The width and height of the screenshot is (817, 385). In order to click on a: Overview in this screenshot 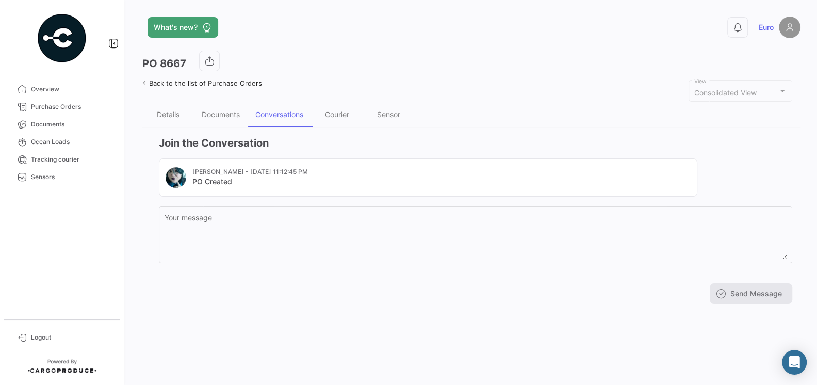, I will do `click(62, 89)`.